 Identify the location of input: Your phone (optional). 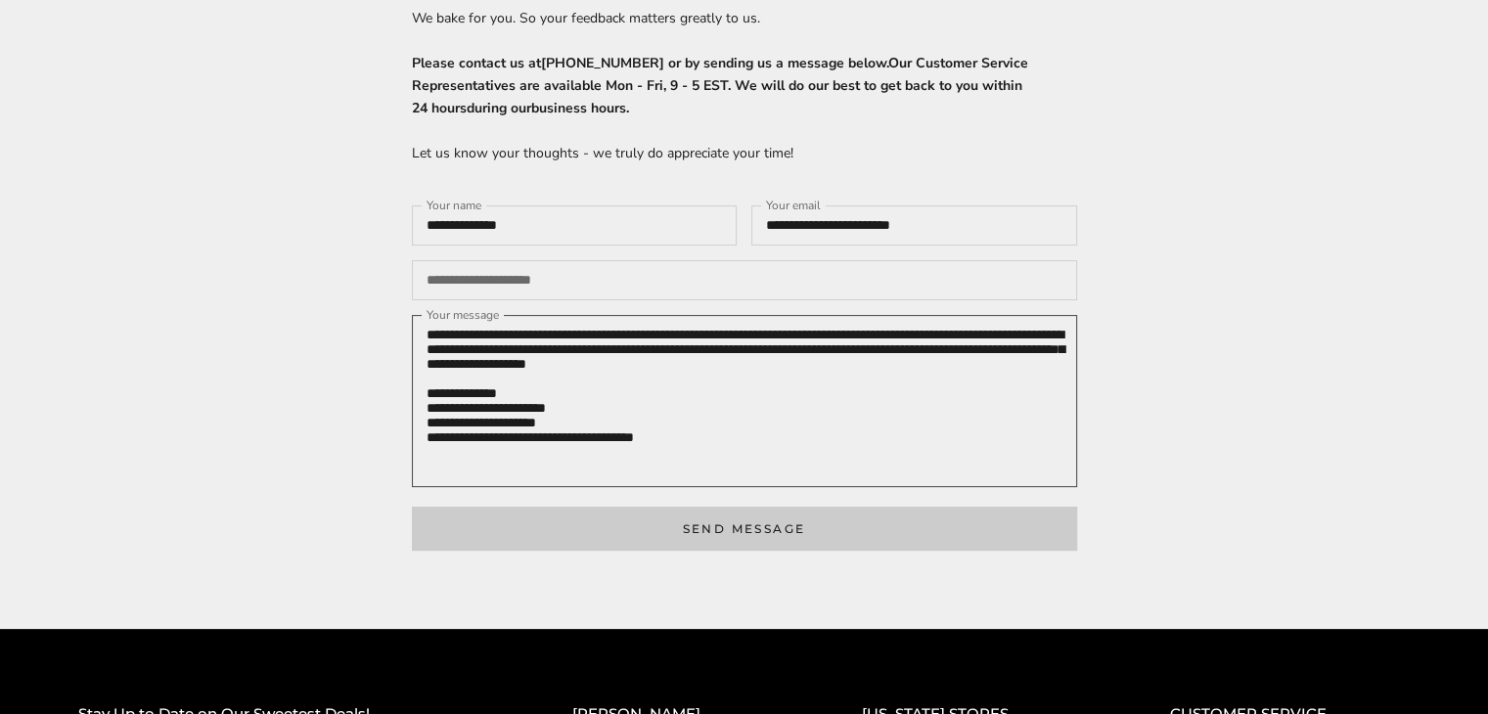
(744, 280).